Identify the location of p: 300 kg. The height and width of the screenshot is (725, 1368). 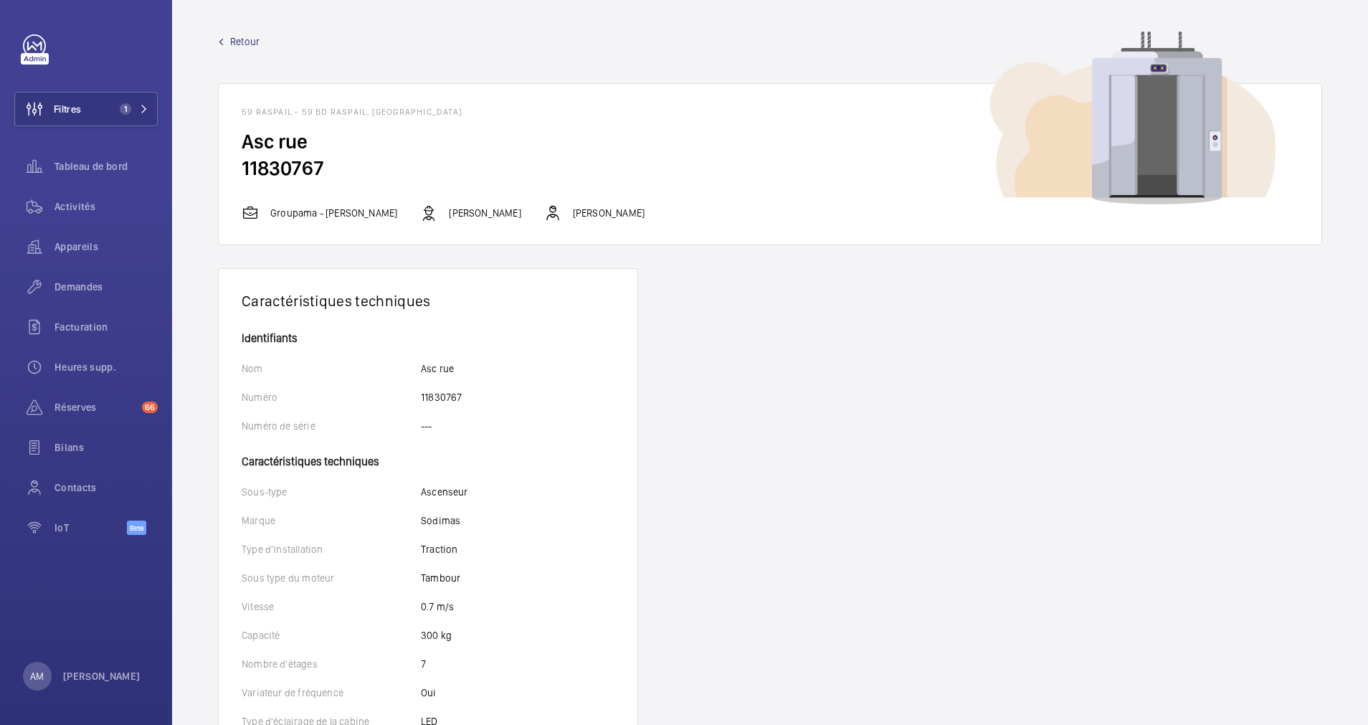
(436, 635).